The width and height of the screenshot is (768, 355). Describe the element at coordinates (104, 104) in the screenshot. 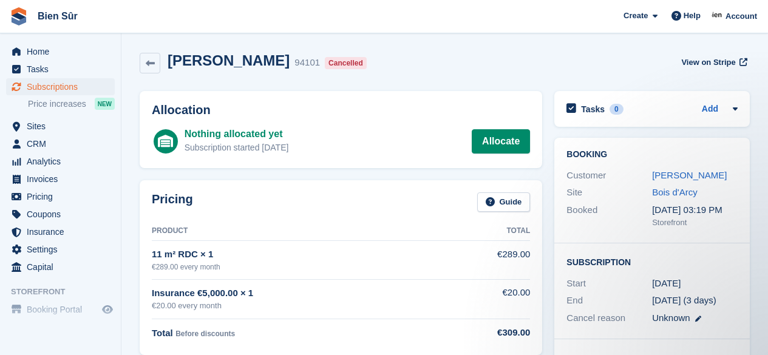

I see `div: NEW` at that location.